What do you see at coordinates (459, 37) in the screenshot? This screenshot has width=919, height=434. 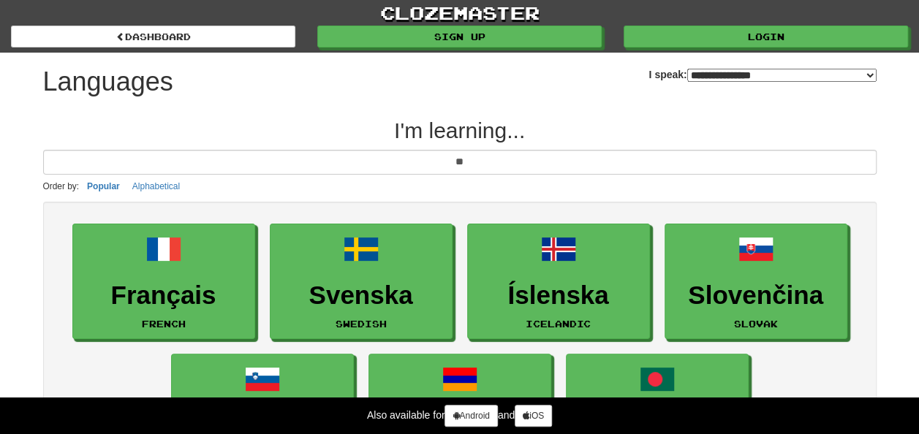 I see `a: Sign up` at bounding box center [459, 37].